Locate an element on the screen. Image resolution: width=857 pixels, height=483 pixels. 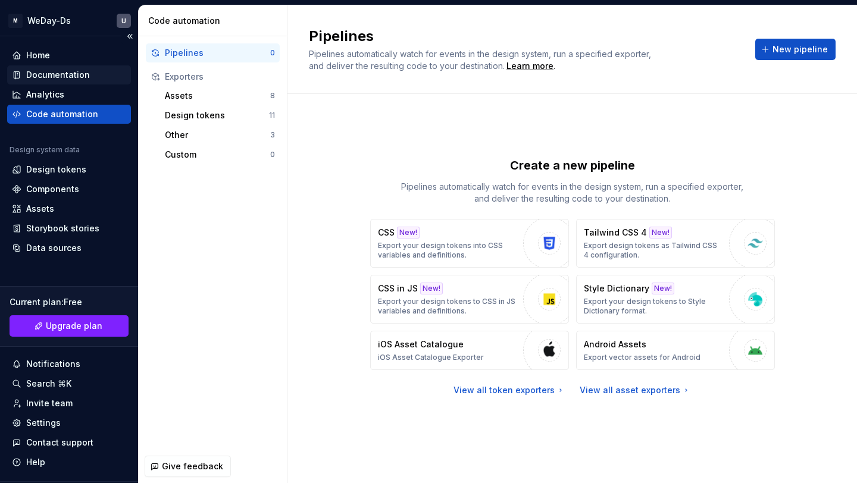
button: MWeDay-DsU is located at coordinates (69, 20).